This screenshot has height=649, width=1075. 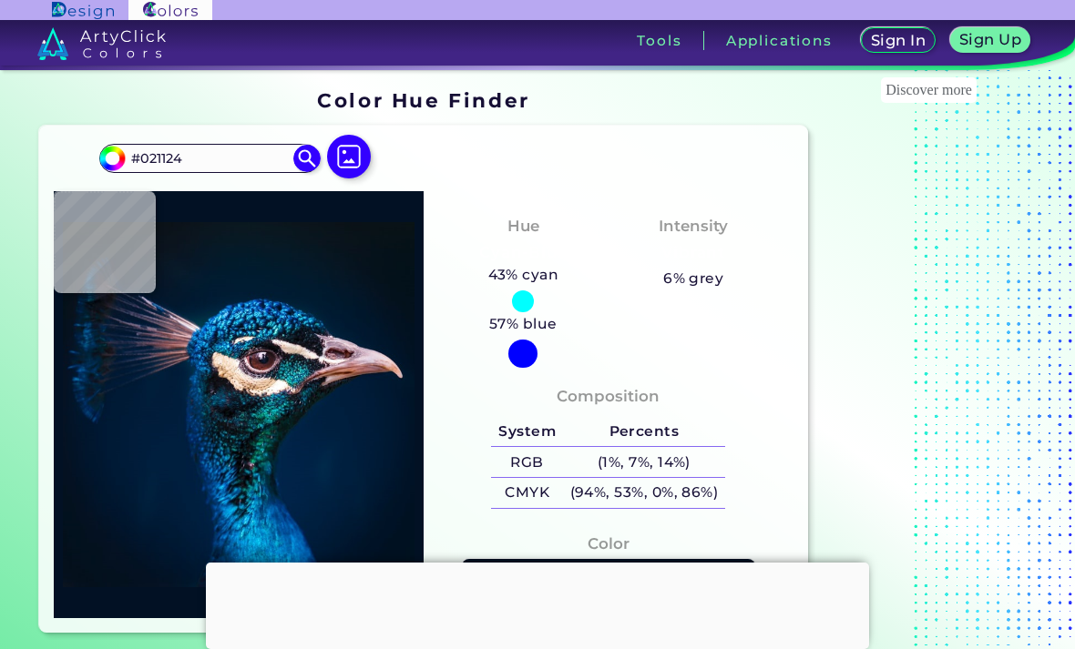 What do you see at coordinates (423, 100) in the screenshot?
I see `h1: Color Hue Finder` at bounding box center [423, 100].